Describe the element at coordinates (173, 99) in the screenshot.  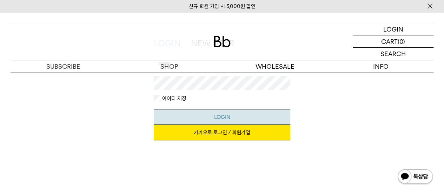
I see `label: 아이디 저장` at that location.